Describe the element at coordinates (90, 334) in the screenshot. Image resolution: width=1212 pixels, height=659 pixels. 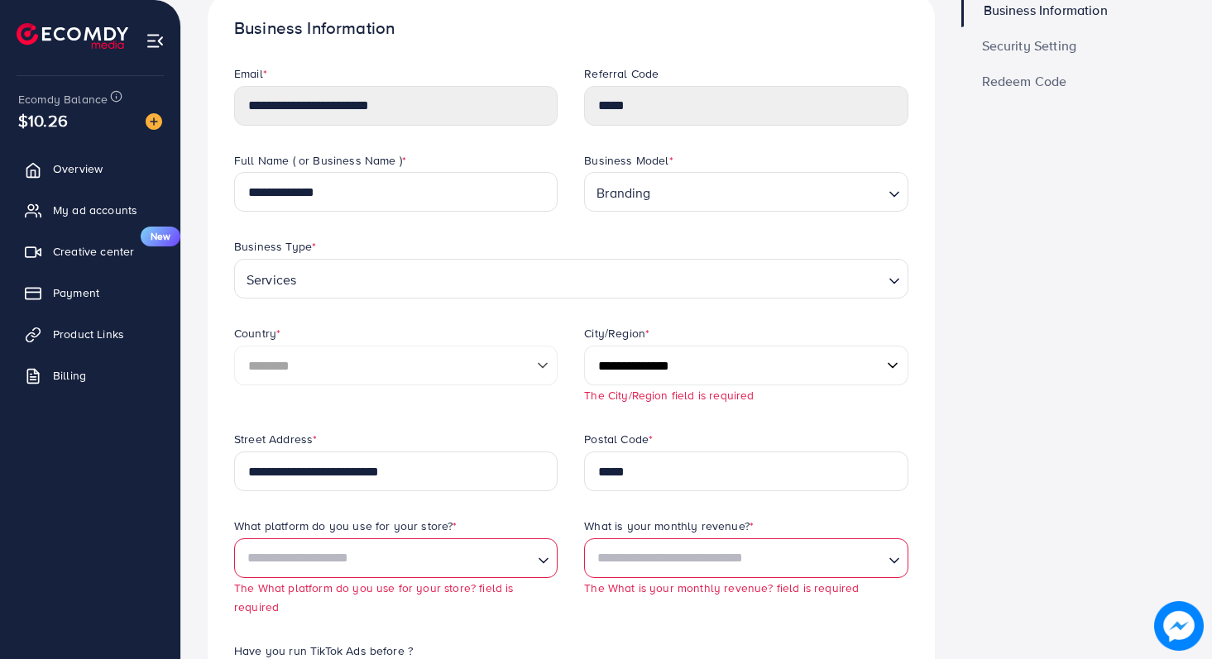
I see `a: Product Links` at that location.